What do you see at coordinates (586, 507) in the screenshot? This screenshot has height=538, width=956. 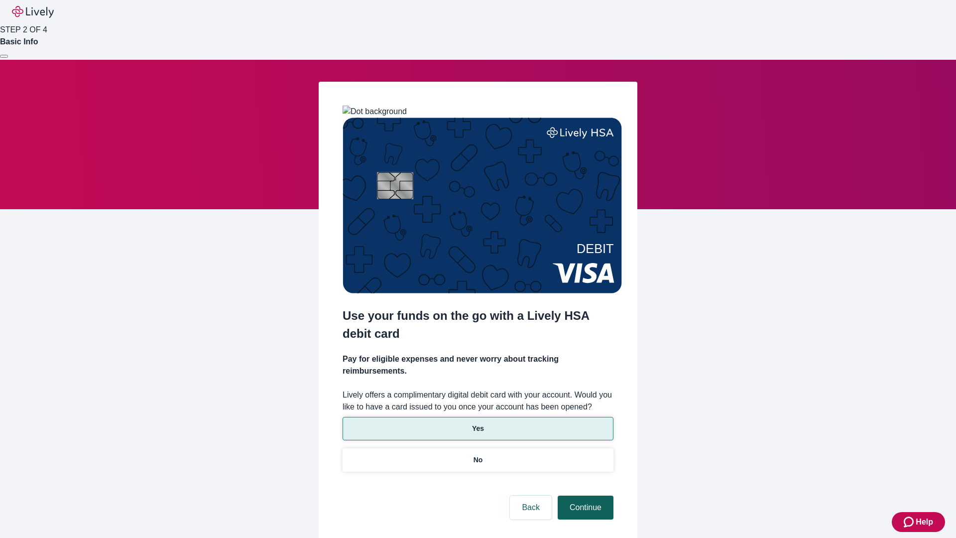 I see `button: Continue` at bounding box center [586, 507].